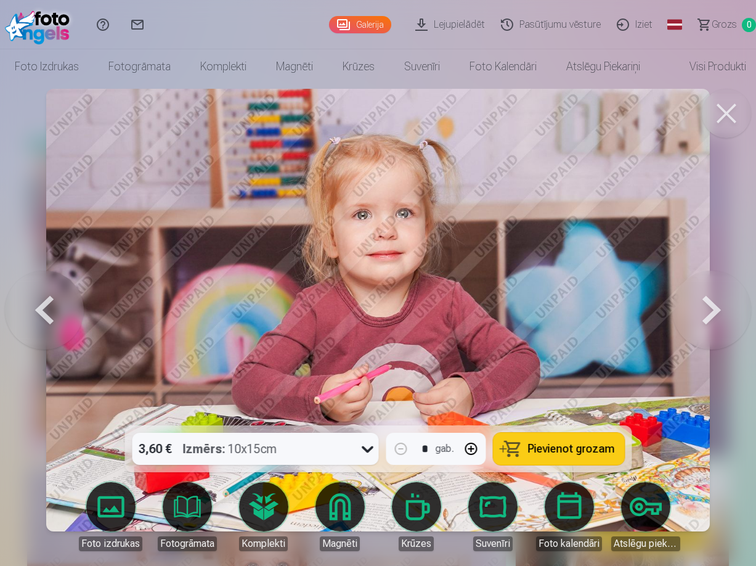 This screenshot has height=566, width=756. I want to click on span: Pievienot grozam, so click(571, 449).